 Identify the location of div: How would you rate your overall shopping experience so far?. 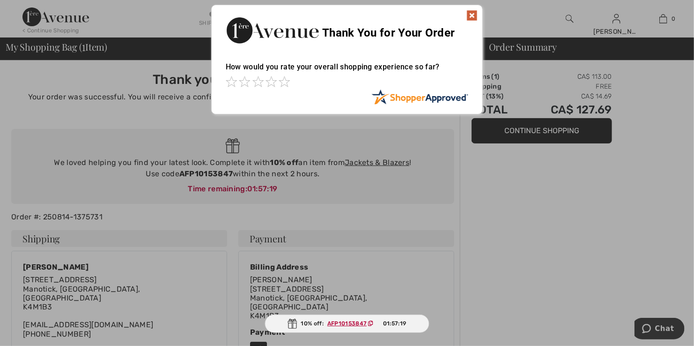
(347, 71).